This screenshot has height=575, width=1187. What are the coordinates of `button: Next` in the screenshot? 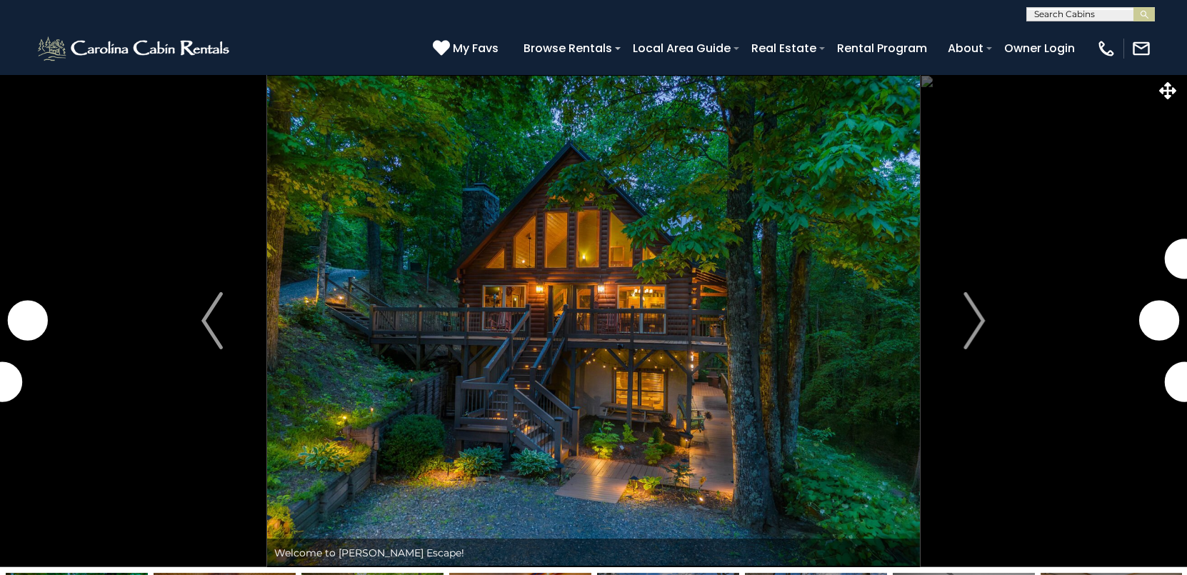 It's located at (974, 321).